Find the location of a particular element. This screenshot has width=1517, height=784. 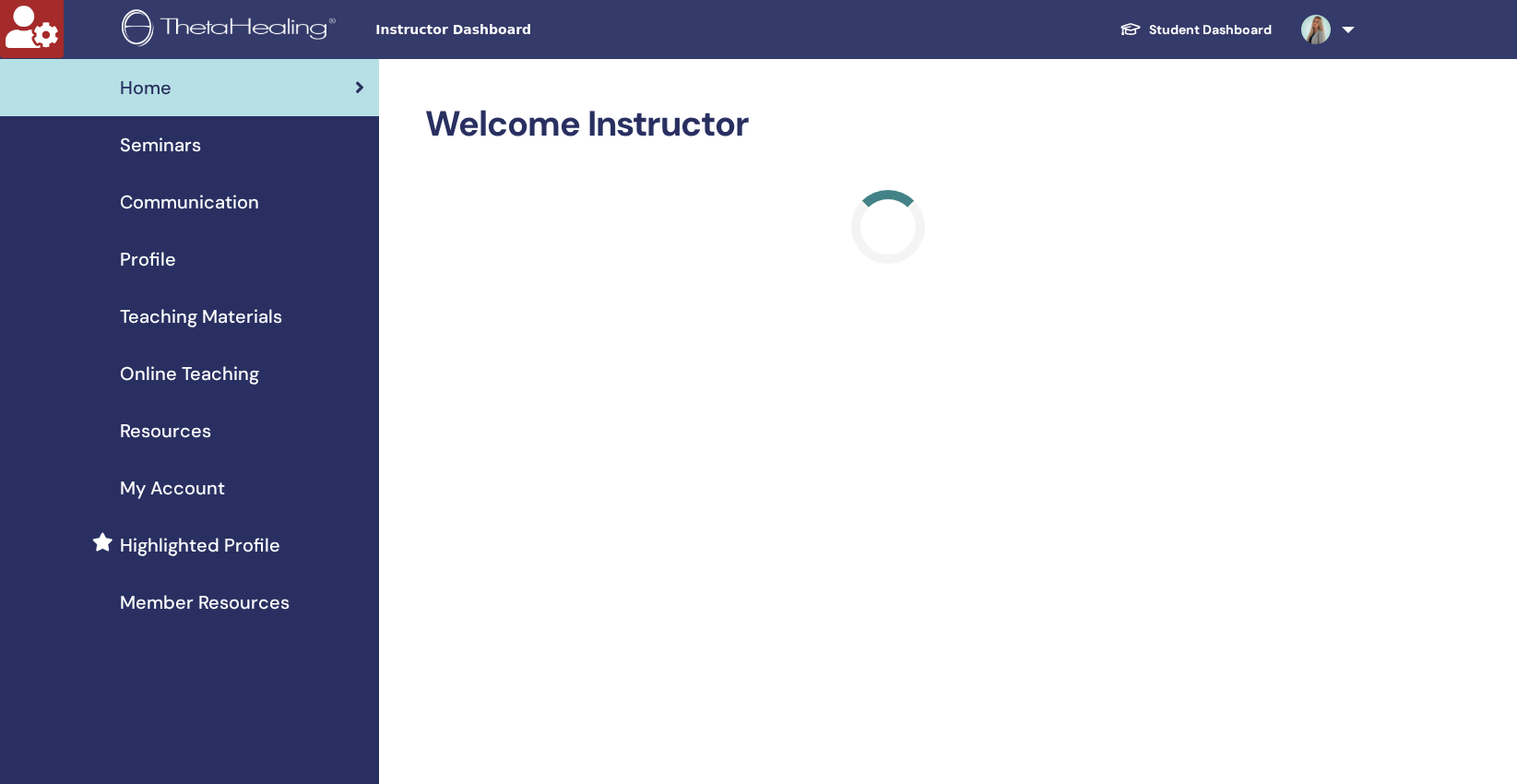

span: Profile is located at coordinates (148, 259).